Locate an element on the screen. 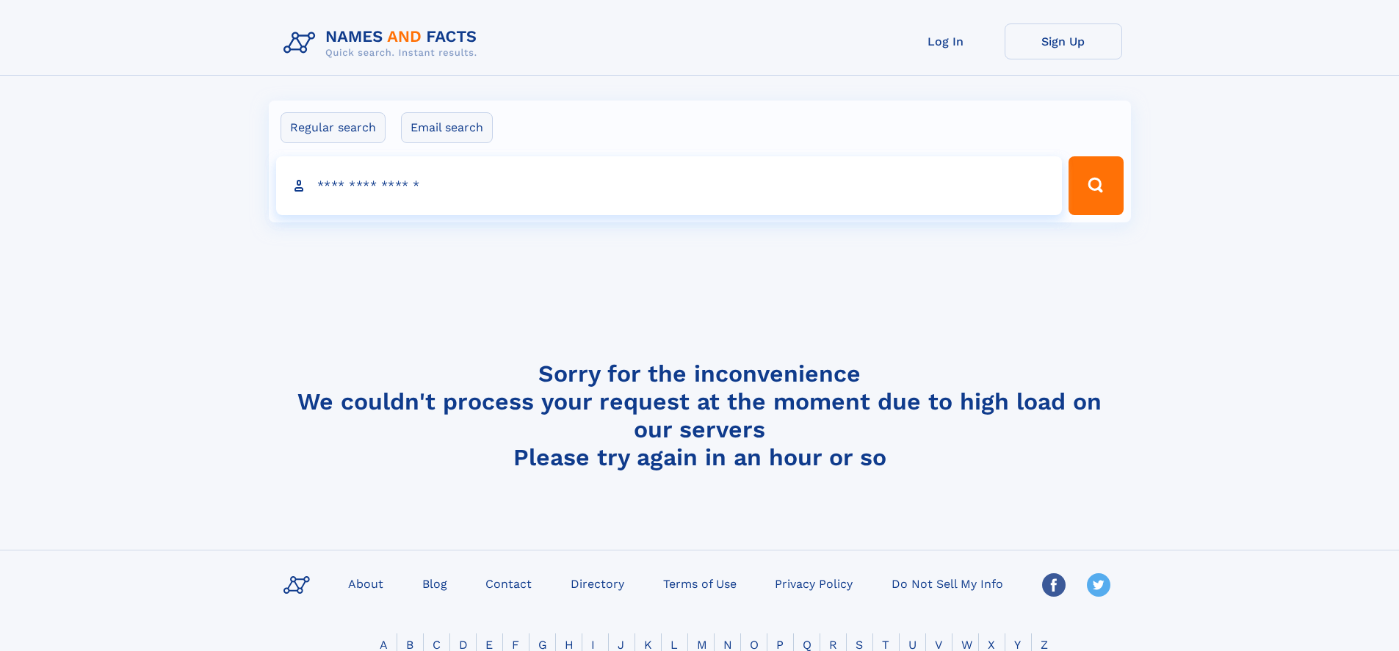 The image size is (1399, 651). button: Search Button is located at coordinates (1096, 186).